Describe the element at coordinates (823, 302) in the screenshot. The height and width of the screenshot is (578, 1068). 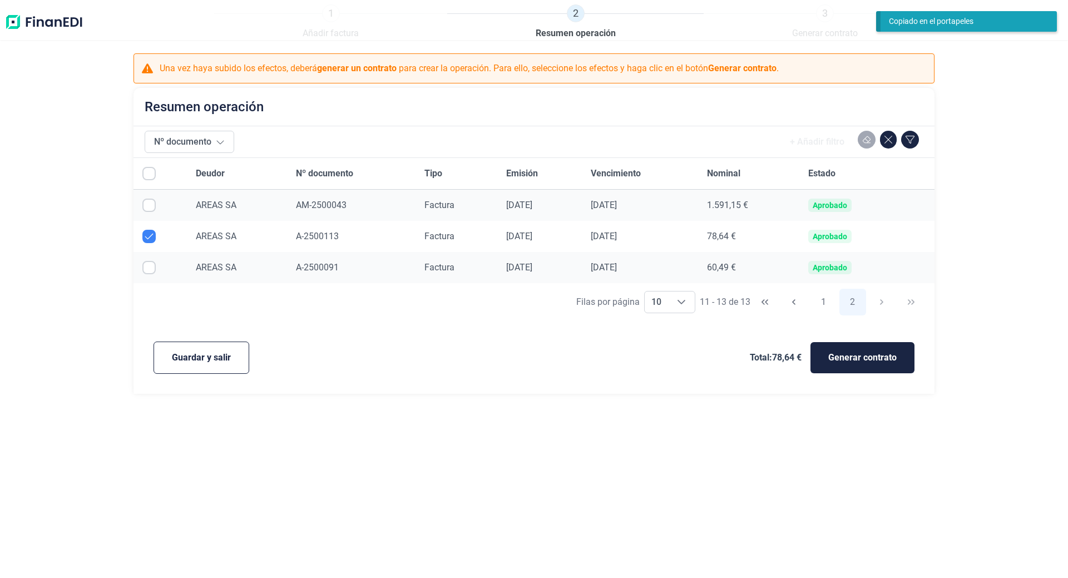
I see `button: Page 1` at that location.